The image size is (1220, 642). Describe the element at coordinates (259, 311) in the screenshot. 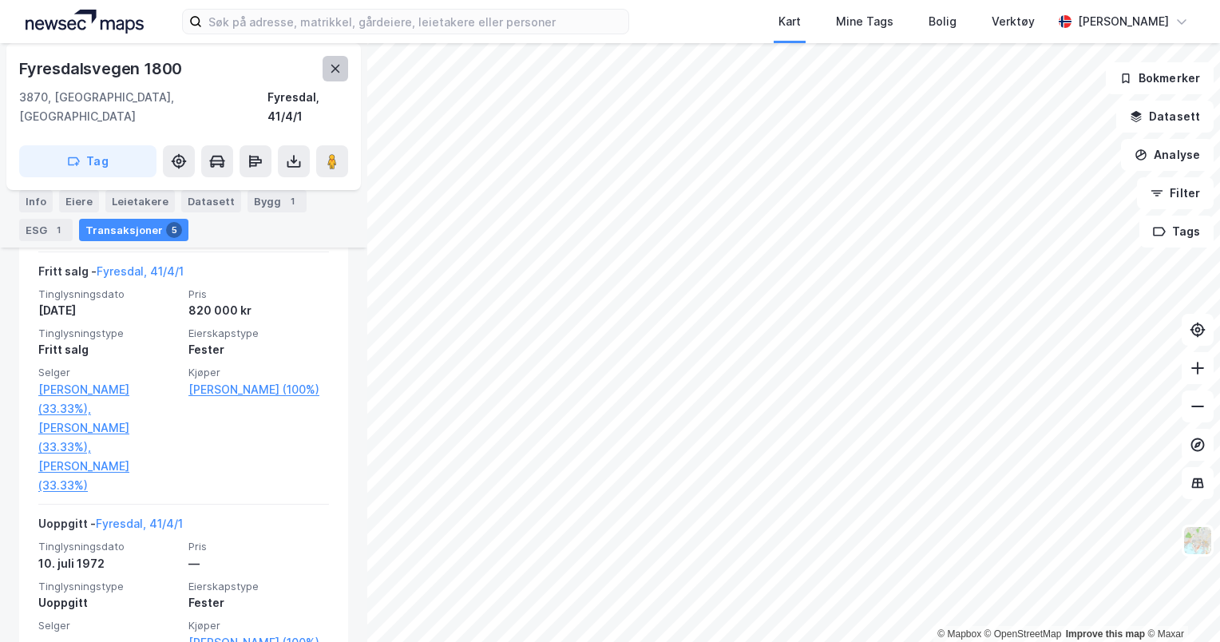

I see `div: 820 000 kr` at that location.